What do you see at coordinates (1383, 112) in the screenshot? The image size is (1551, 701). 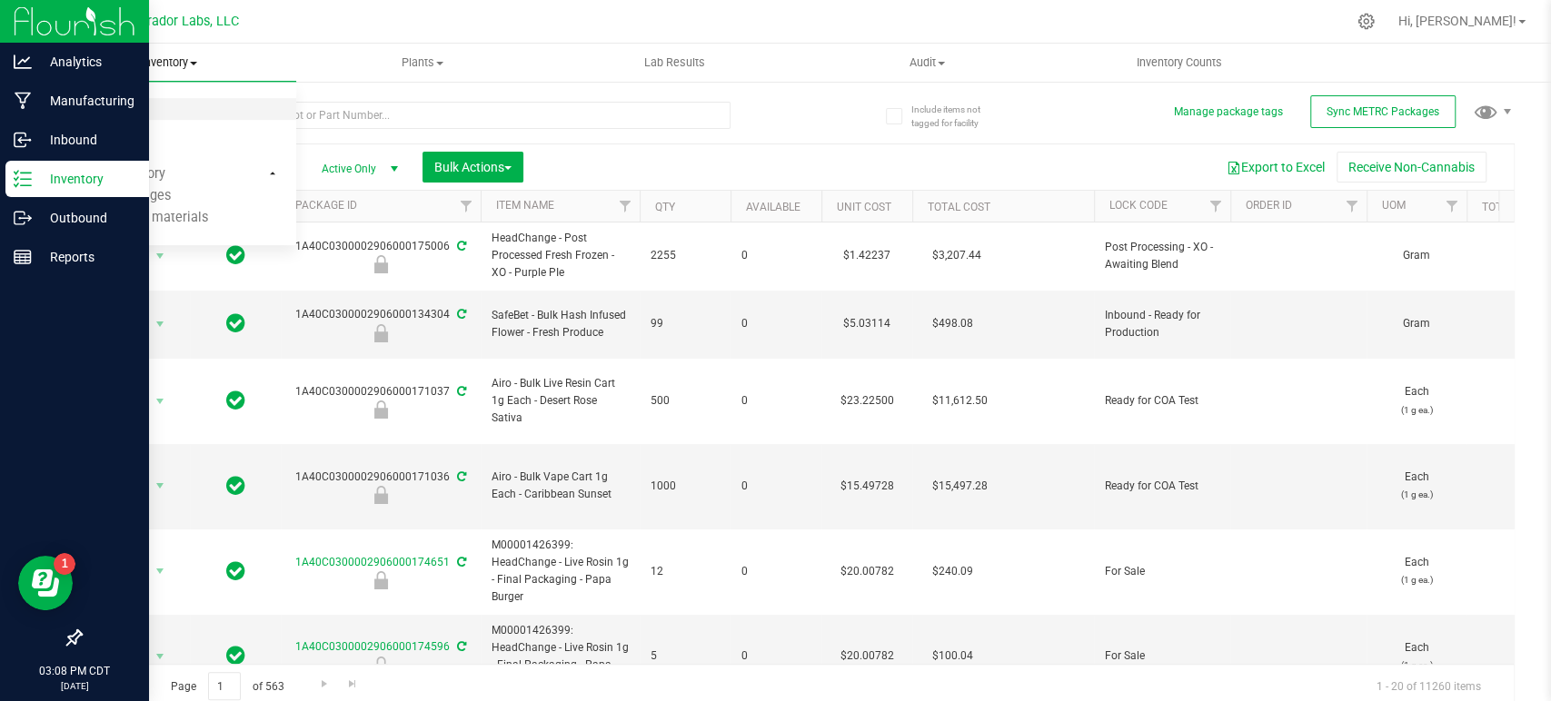 I see `span: Sync METRC Packages` at bounding box center [1383, 112].